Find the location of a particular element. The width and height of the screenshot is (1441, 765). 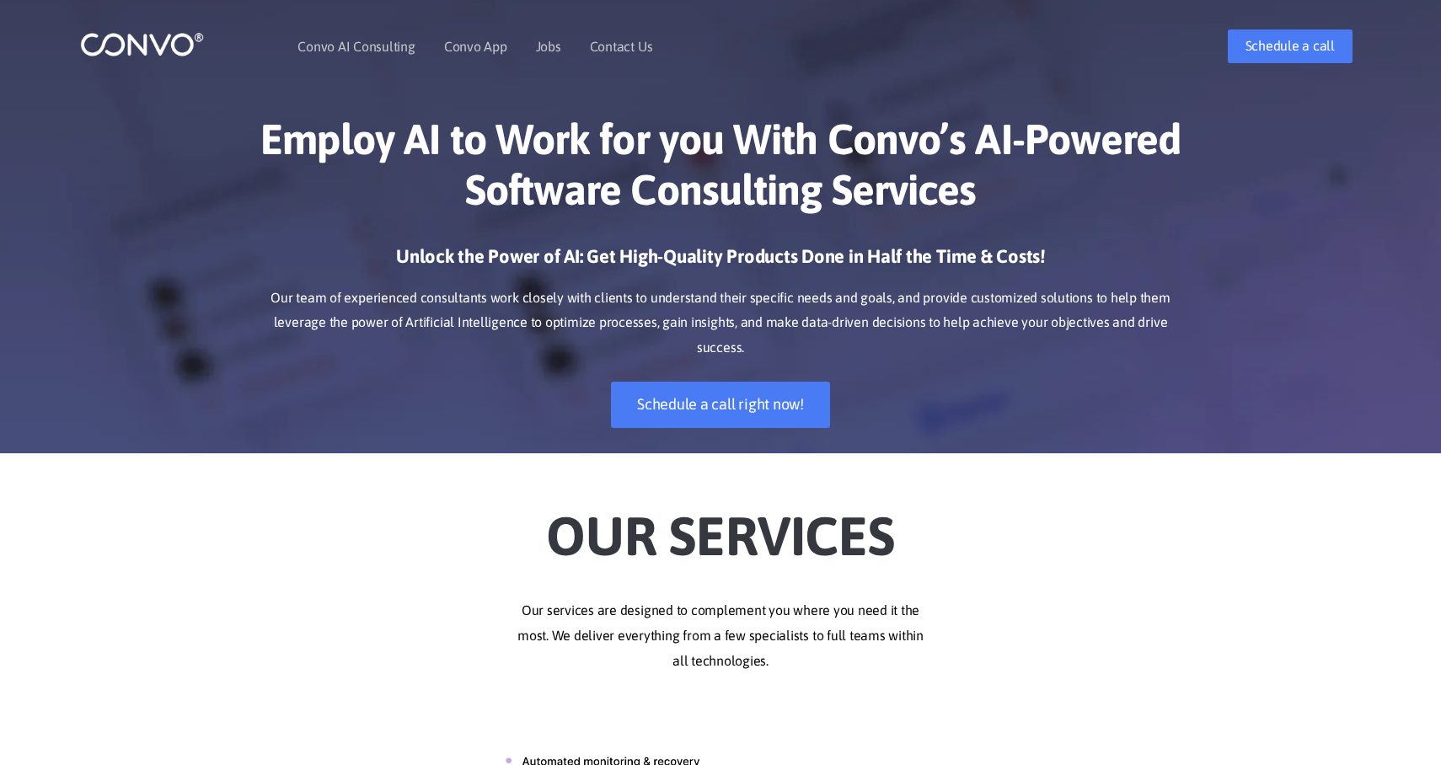

a: Schedule a call is located at coordinates (1290, 46).